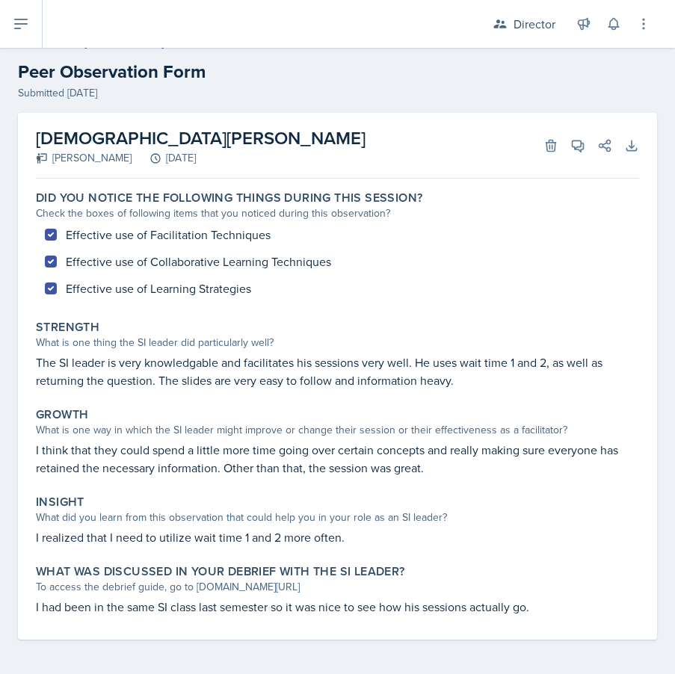  What do you see at coordinates (534, 24) in the screenshot?
I see `div: Director` at bounding box center [534, 24].